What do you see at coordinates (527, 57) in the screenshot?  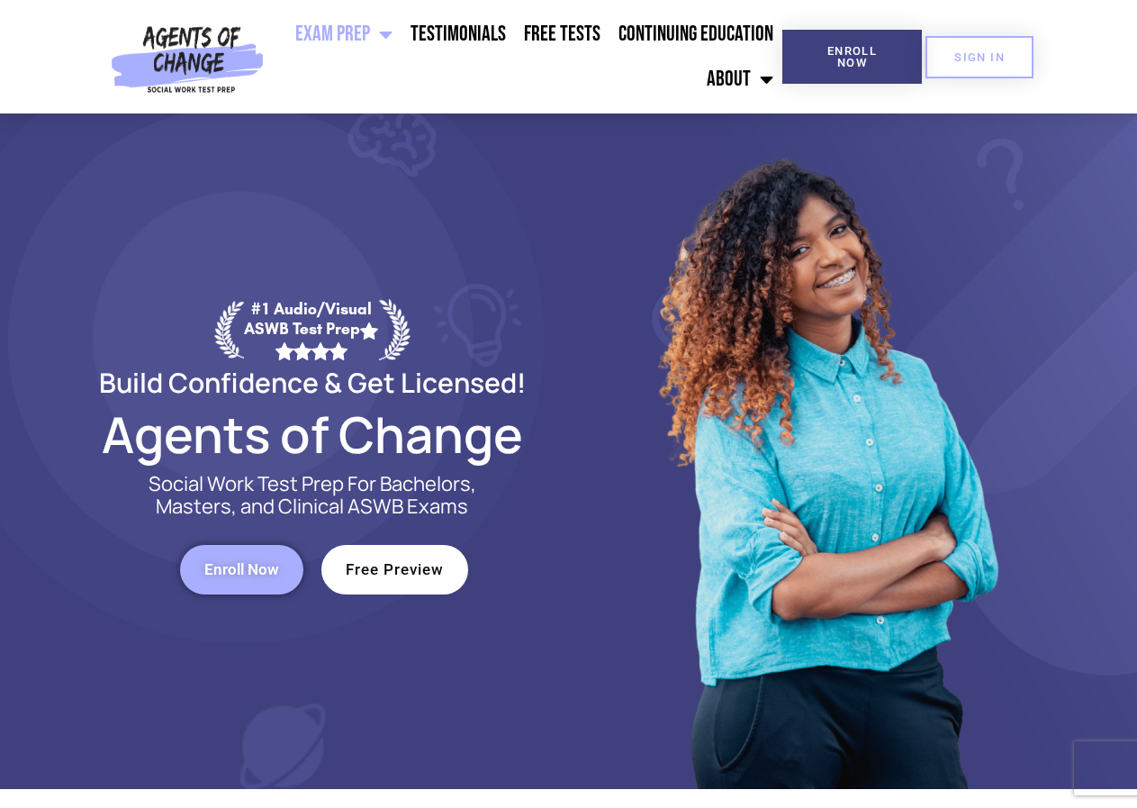 I see `nav: Menu` at bounding box center [527, 57].